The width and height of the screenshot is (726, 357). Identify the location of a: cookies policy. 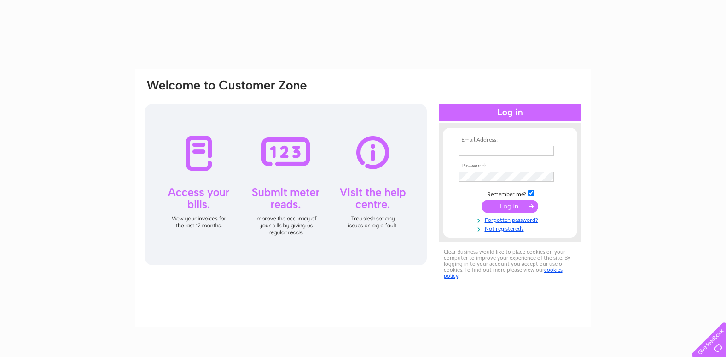
(504, 272).